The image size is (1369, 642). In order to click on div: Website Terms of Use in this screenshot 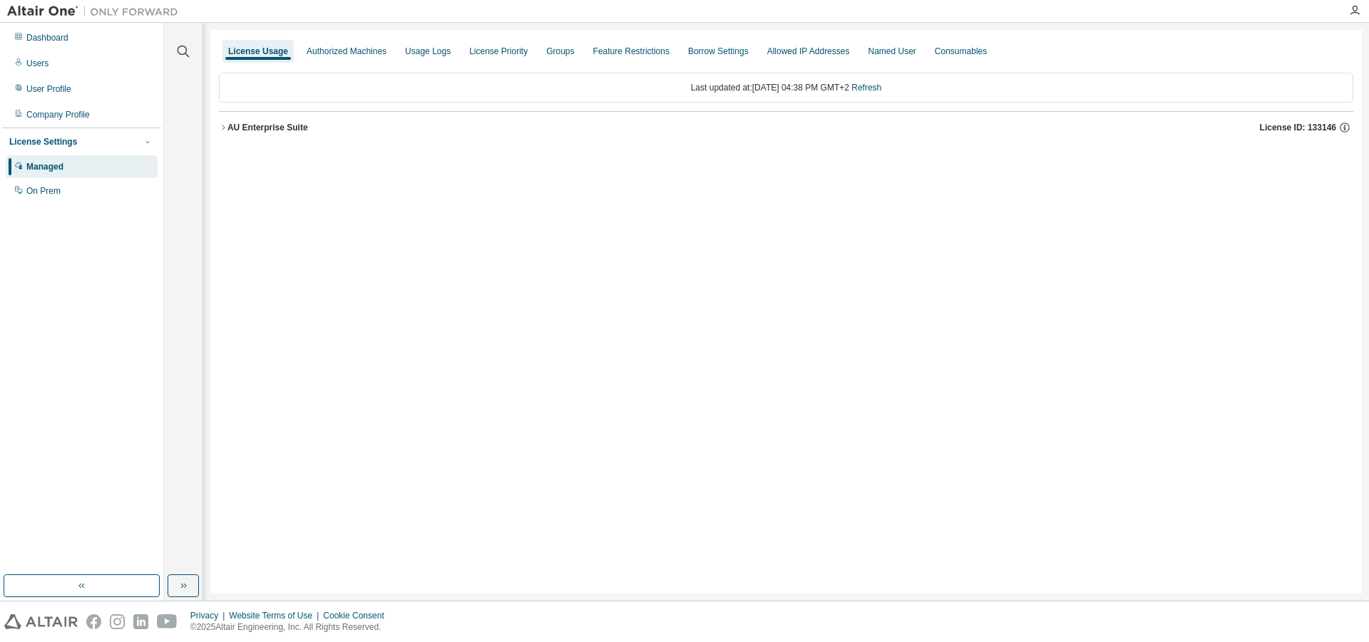, I will do `click(276, 616)`.